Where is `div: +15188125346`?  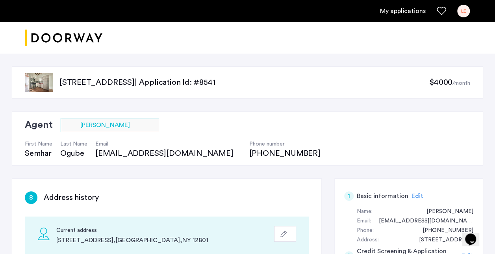
div: +15188125346 is located at coordinates (444, 231).